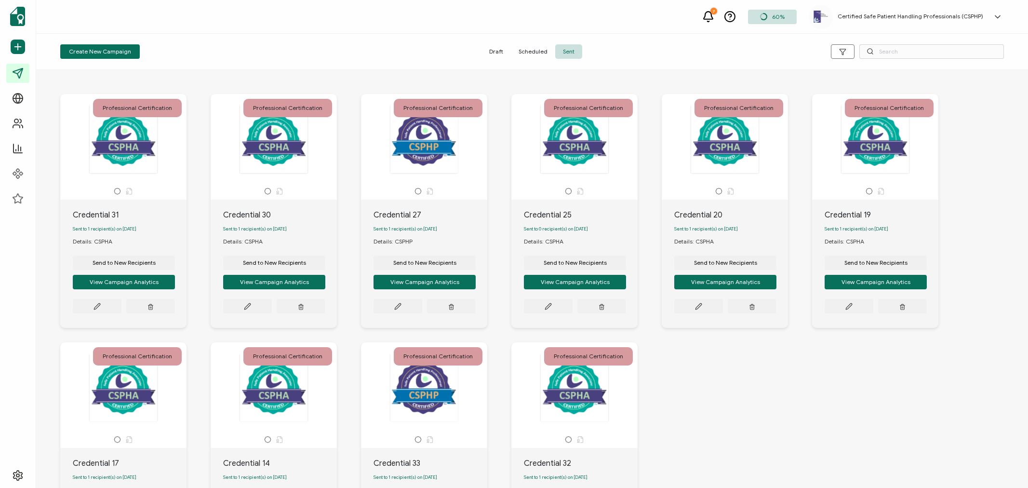 This screenshot has width=1028, height=488. I want to click on div: Credential 33, so click(430, 463).